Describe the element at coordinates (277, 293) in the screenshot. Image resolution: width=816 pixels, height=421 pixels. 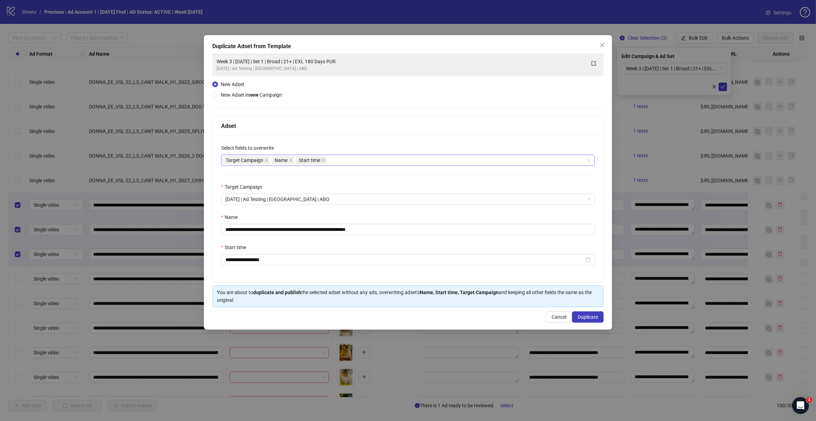
I see `strong: duplicate and publish` at that location.